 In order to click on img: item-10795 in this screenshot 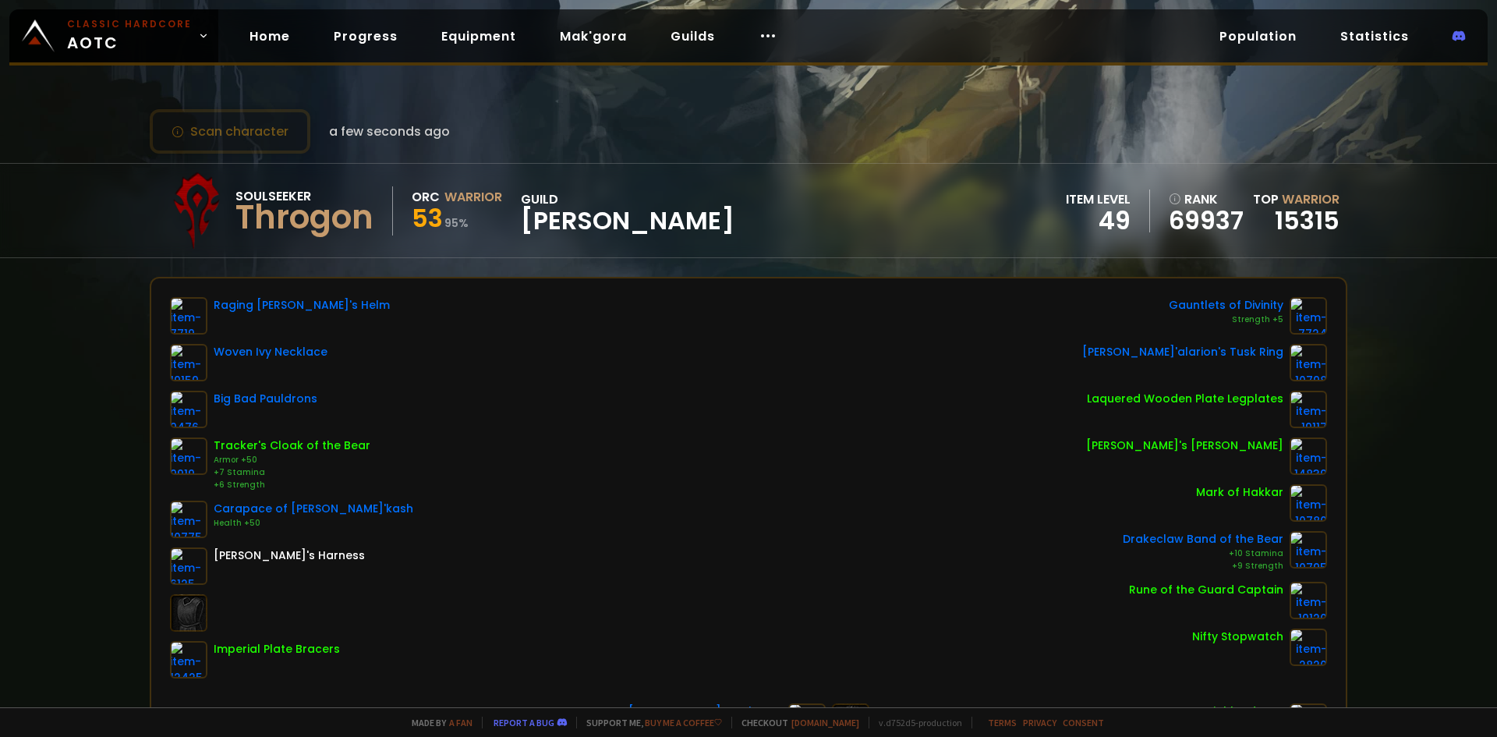, I will do `click(1308, 550)`.